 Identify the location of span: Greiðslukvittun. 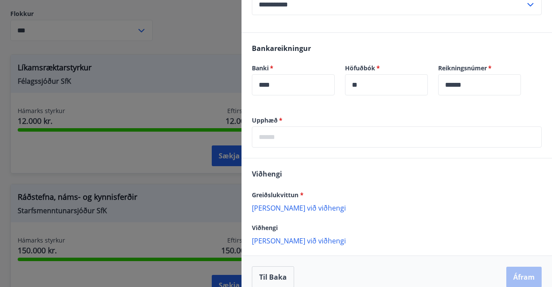
(278, 195).